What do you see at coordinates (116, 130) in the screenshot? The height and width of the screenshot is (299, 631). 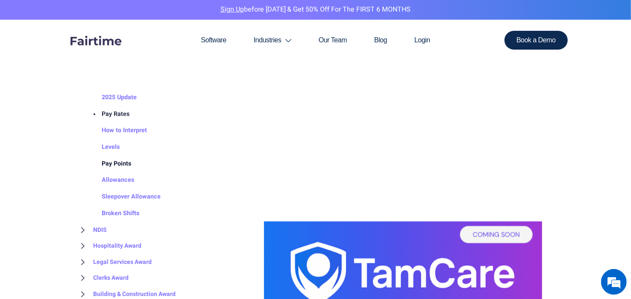 I see `a: How to Interpret` at bounding box center [116, 130].